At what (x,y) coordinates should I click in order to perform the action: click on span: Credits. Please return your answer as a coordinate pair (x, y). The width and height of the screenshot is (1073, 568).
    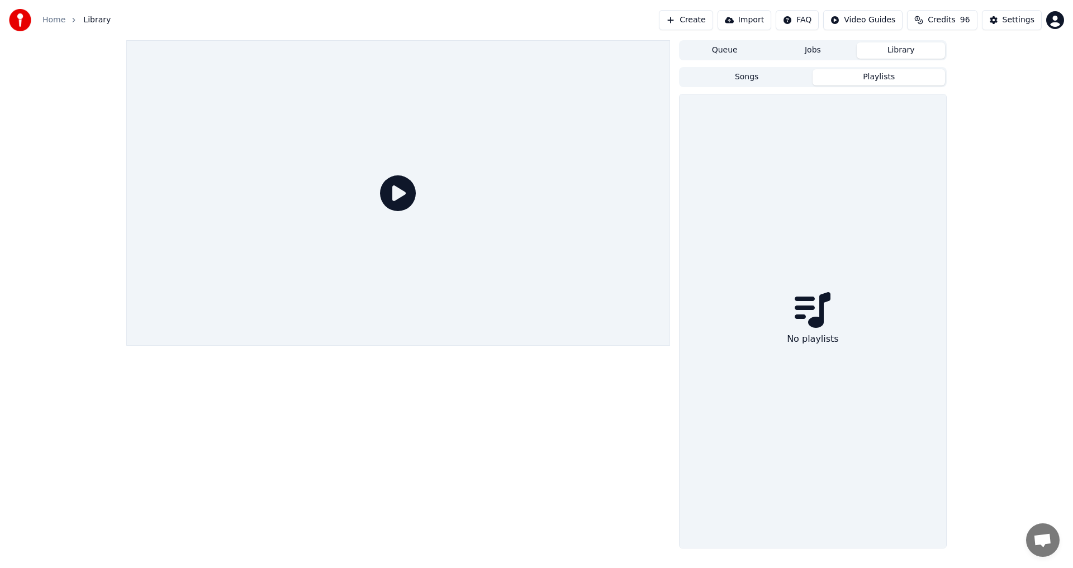
    Looking at the image, I should click on (941, 20).